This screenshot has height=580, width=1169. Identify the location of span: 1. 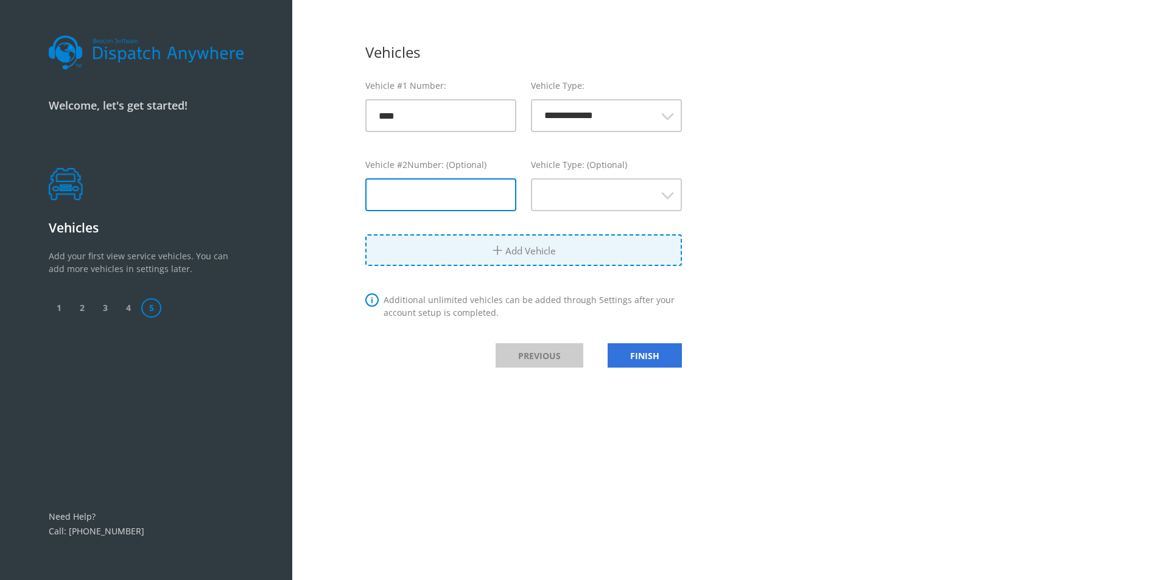
(58, 308).